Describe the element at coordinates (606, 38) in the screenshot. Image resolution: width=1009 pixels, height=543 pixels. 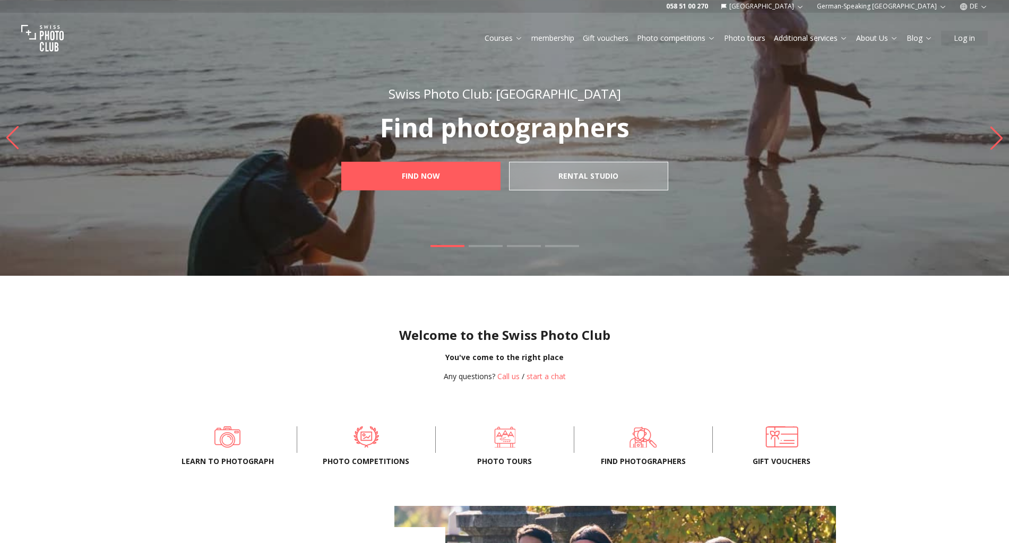
I see `button: Gift vouchers` at that location.